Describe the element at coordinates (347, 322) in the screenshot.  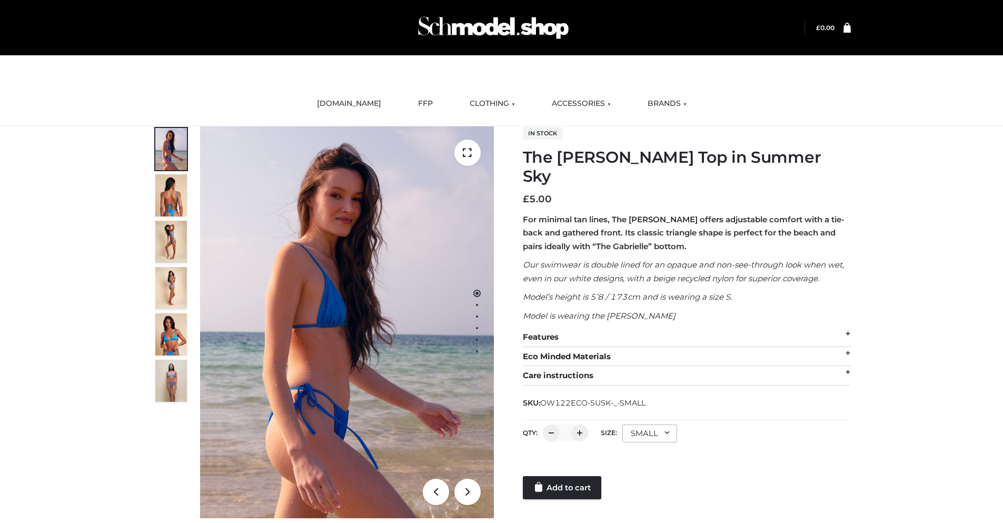
I see `img: 1.Alex-top_SS-1_4464b1e7-c2c9-4e4b-a62c-58381cd673c0 (1)` at that location.